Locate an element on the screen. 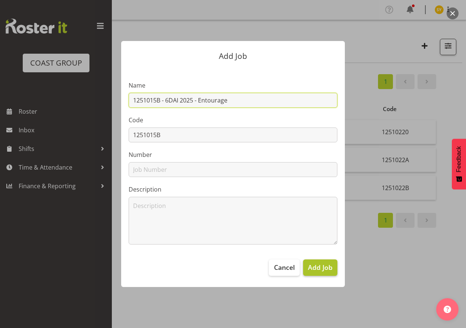  button: Feedback - Show survey is located at coordinates (459, 164).